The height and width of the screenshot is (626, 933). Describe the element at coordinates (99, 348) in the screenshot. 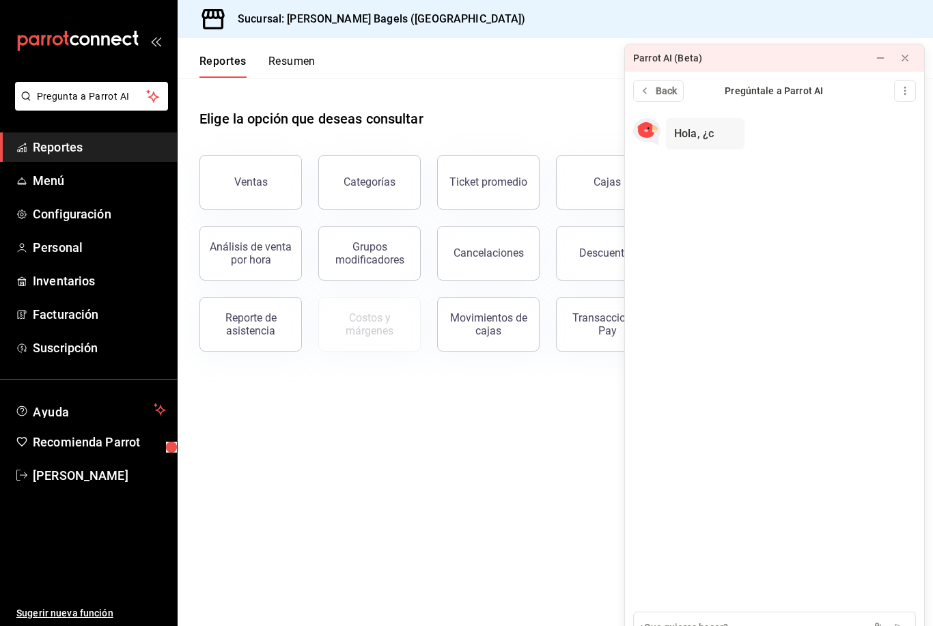

I see `span: Suscripción` at that location.